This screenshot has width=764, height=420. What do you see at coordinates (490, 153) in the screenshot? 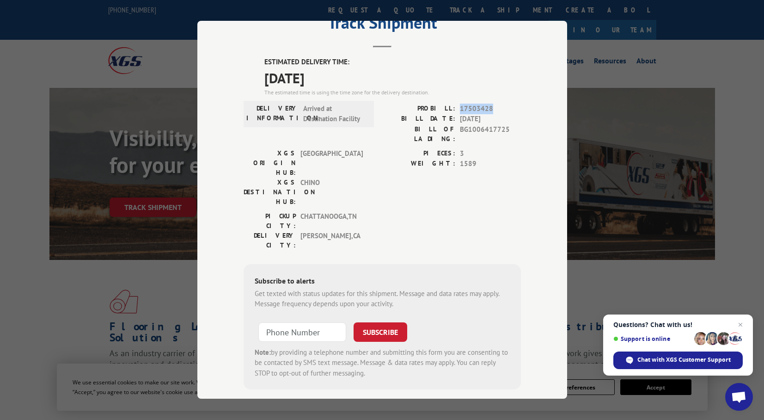
I see `span: 3` at bounding box center [490, 153].